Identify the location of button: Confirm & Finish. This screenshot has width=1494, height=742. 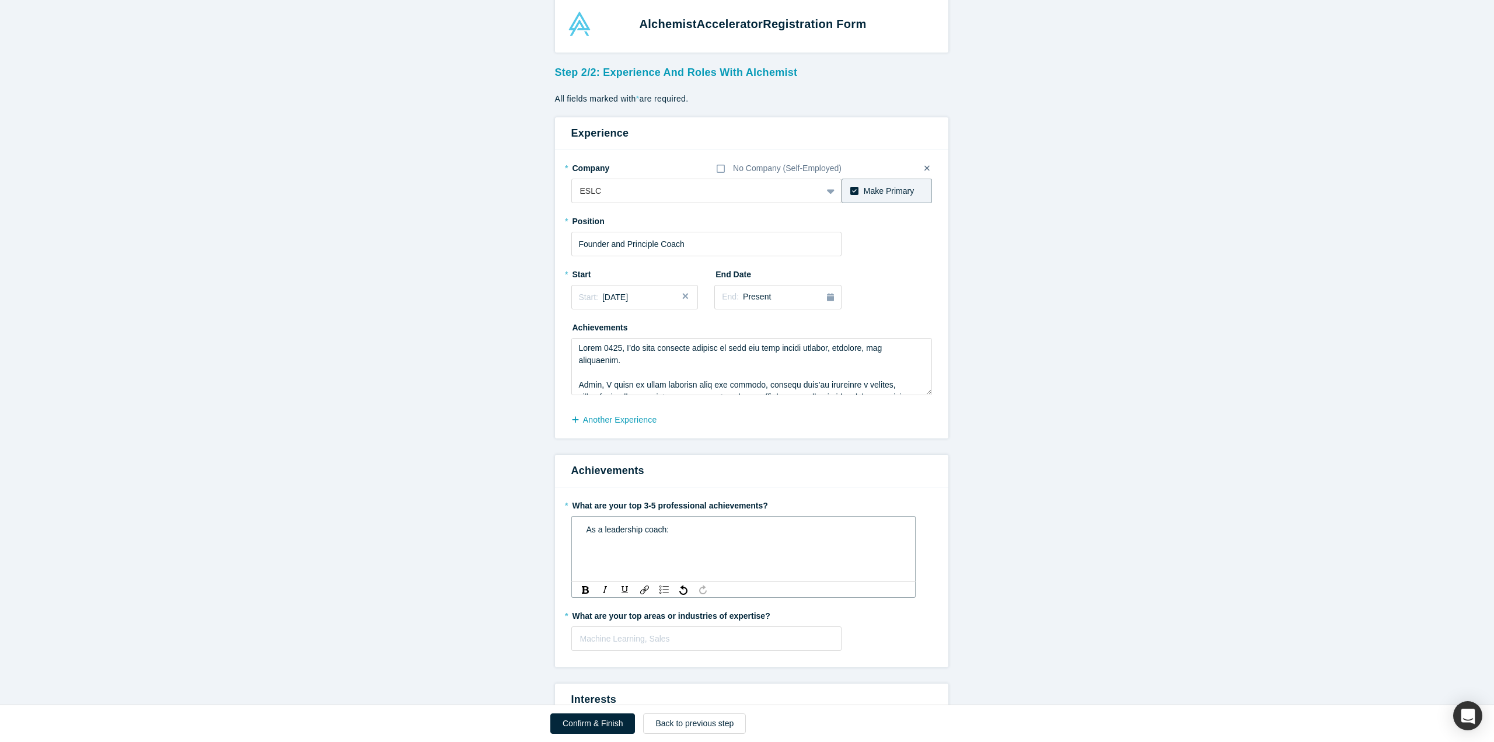
(592, 723).